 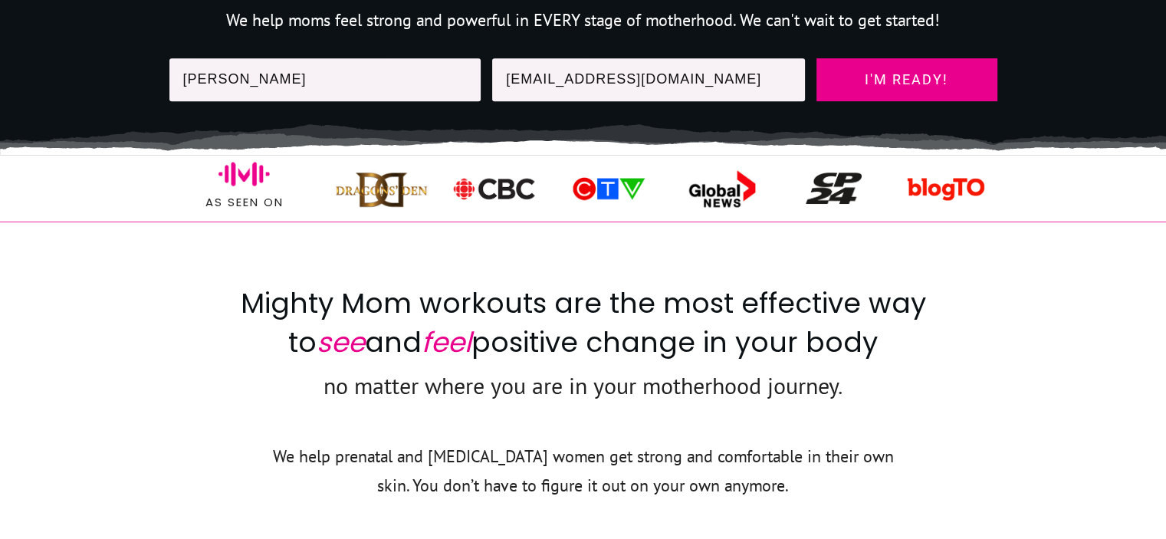 I want to click on span: We help moms feel strong and powerful in EVERY stage of motherhood. We can't wait to get started!, so click(x=583, y=20).